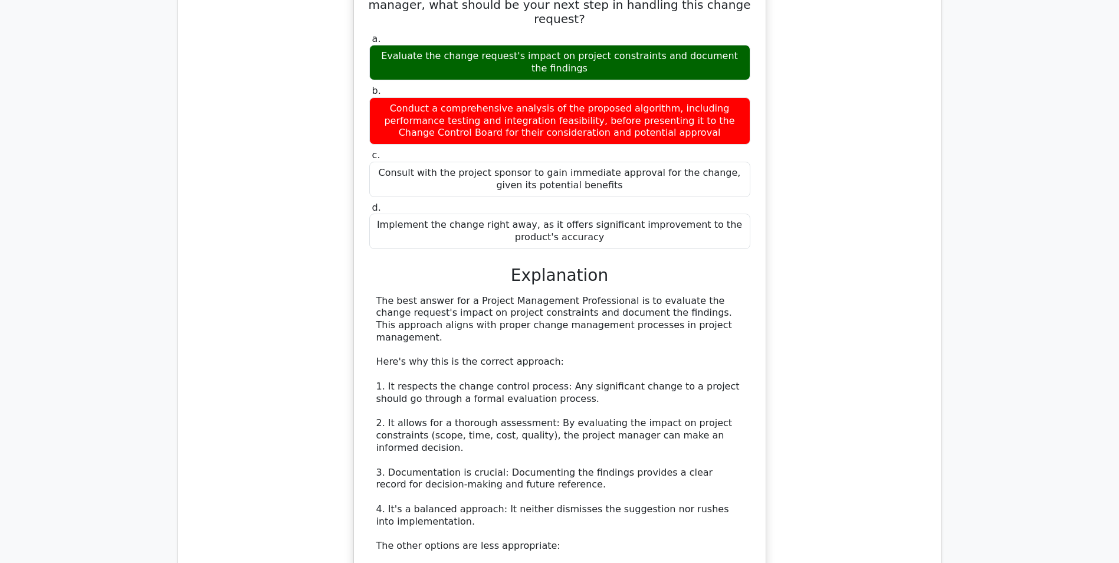 The height and width of the screenshot is (563, 1119). What do you see at coordinates (560, 121) in the screenshot?
I see `div: Conduct a comprehensive analysis of the proposed algorithm, including performance testing and int...` at bounding box center [560, 121].